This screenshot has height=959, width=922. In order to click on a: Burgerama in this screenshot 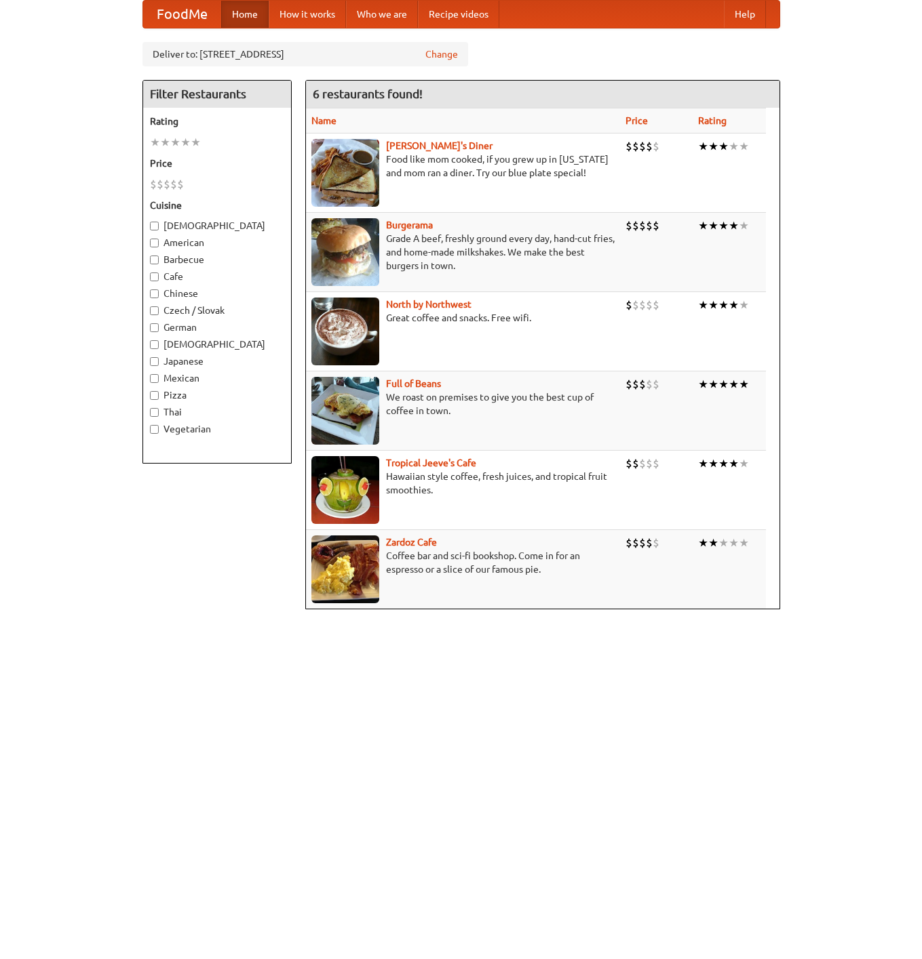, I will do `click(409, 225)`.